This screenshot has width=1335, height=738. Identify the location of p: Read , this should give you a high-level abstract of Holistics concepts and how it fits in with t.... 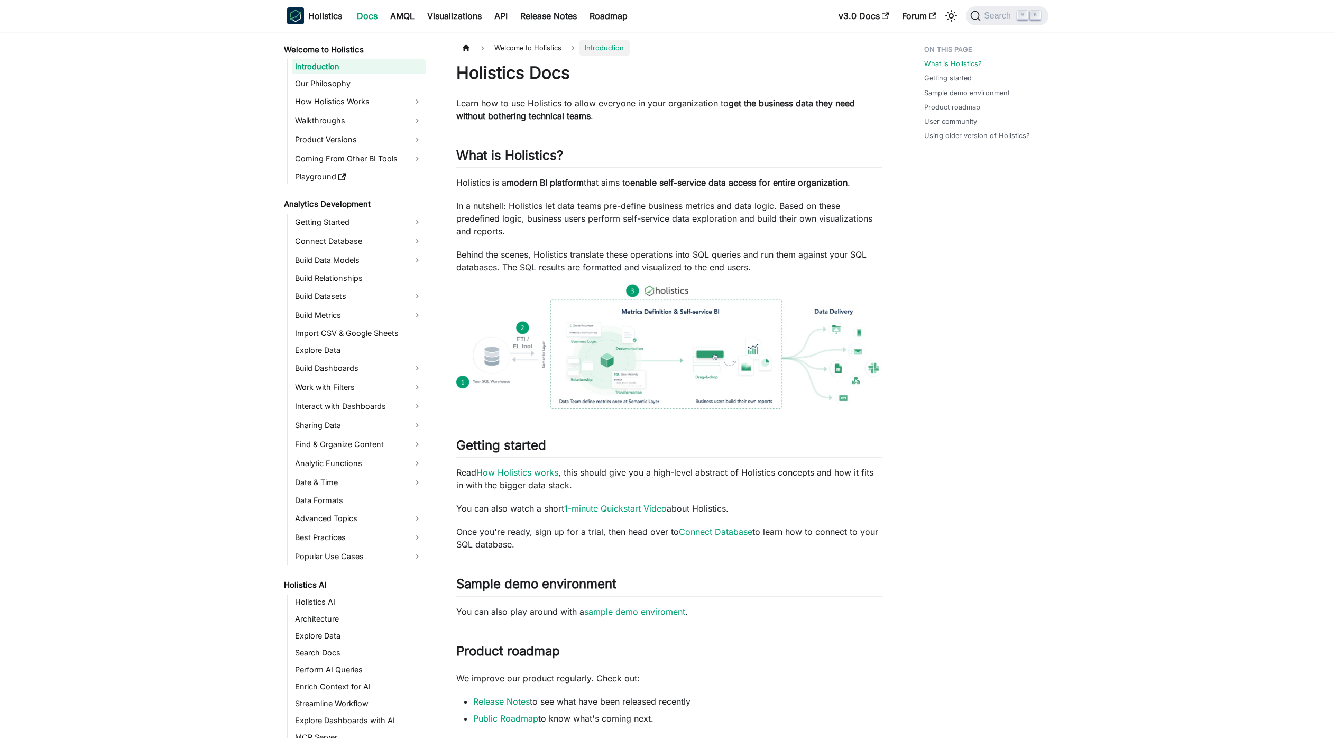
(669, 478).